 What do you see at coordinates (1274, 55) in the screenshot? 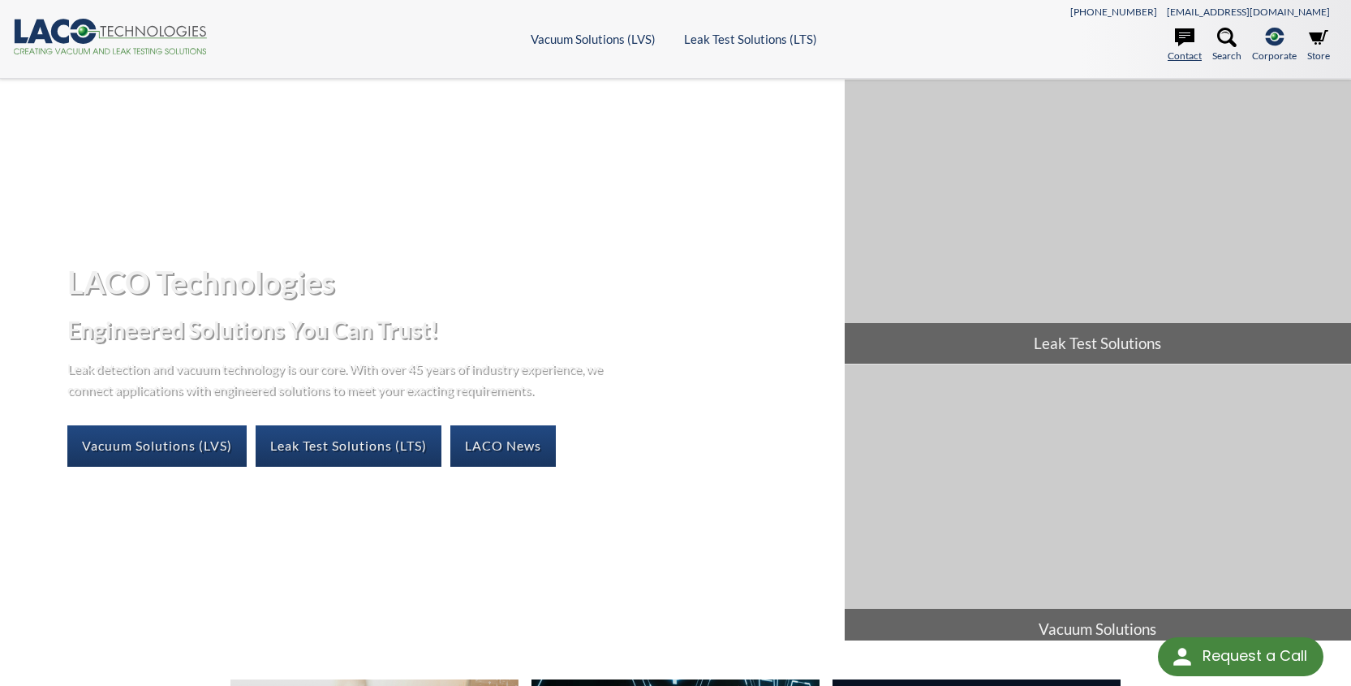
I see `span: Corporate` at bounding box center [1274, 55].